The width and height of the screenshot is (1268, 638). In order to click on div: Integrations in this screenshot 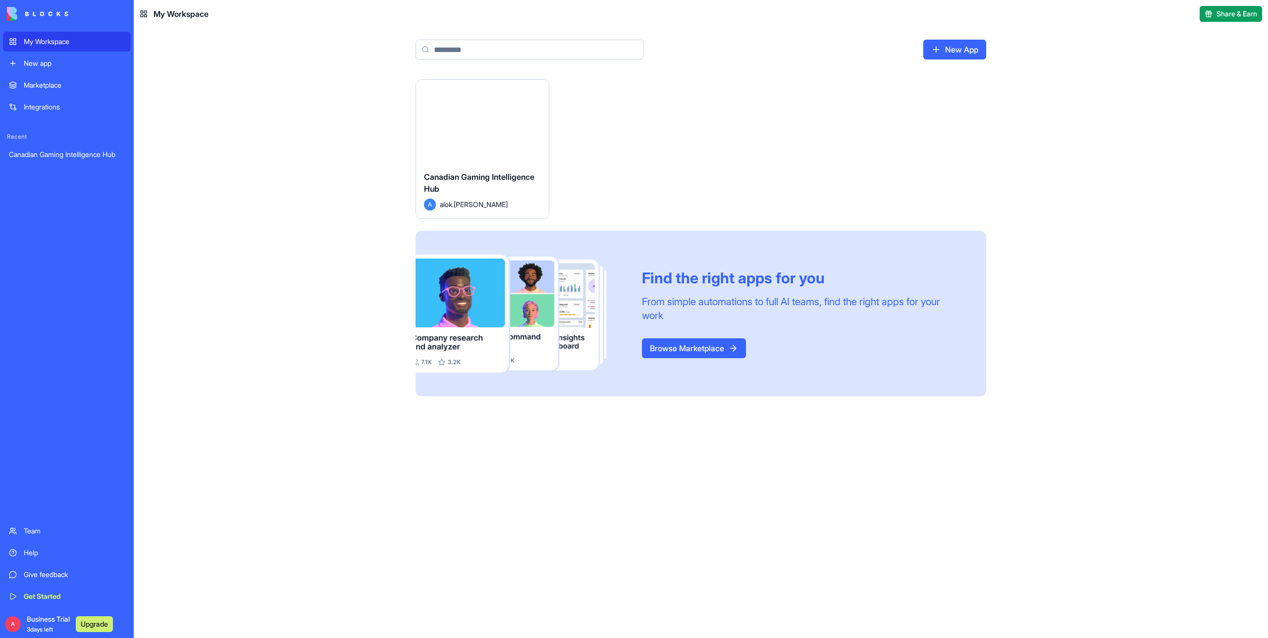, I will do `click(74, 107)`.